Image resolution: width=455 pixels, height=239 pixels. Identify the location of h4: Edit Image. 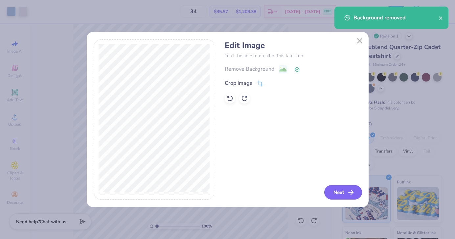
(293, 45).